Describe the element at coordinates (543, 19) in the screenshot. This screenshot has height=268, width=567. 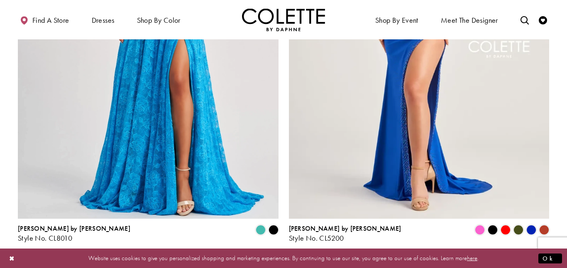
I see `a: Check Wishlist` at that location.